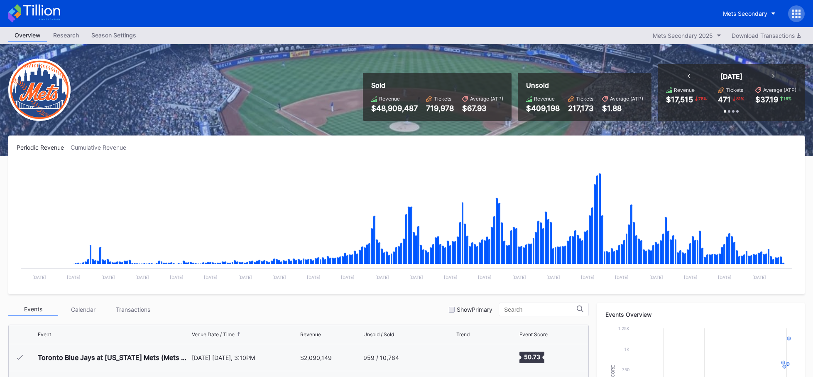  I want to click on div: Events, so click(33, 309).